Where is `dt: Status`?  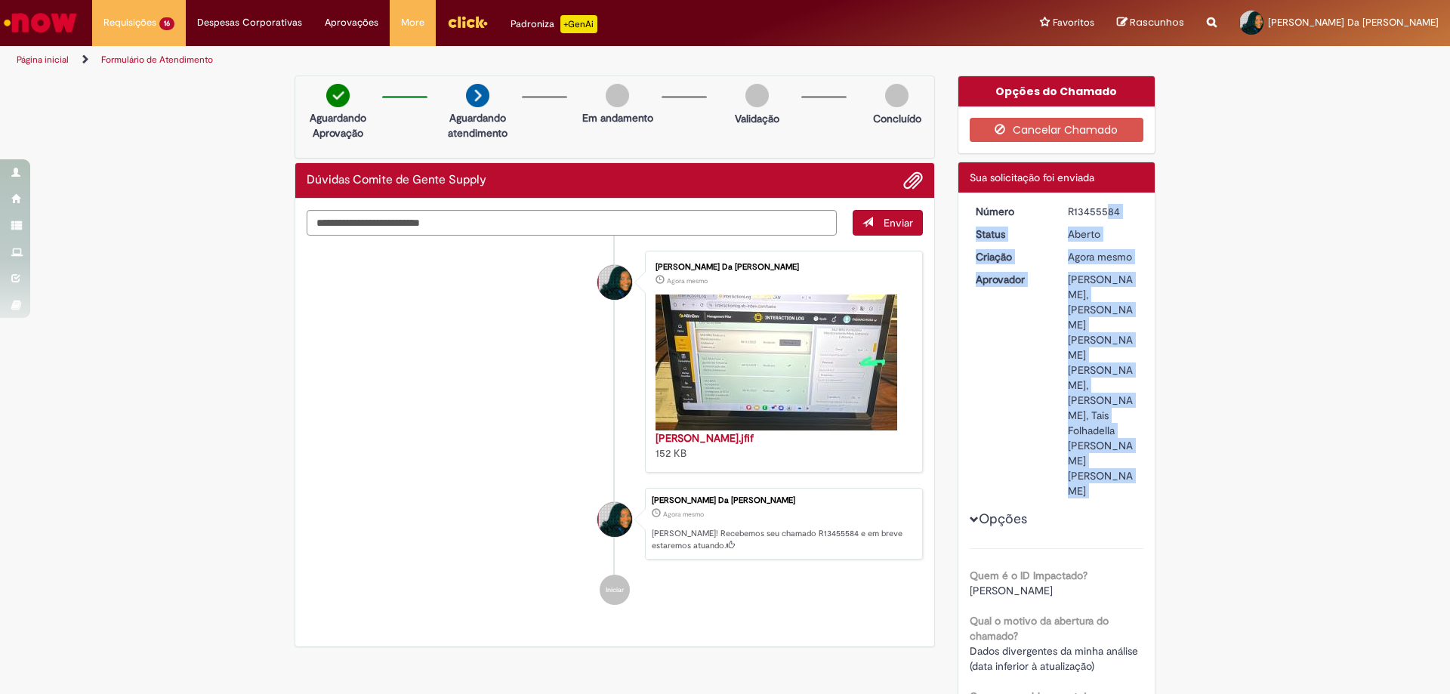
dt: Status is located at coordinates (1011, 234).